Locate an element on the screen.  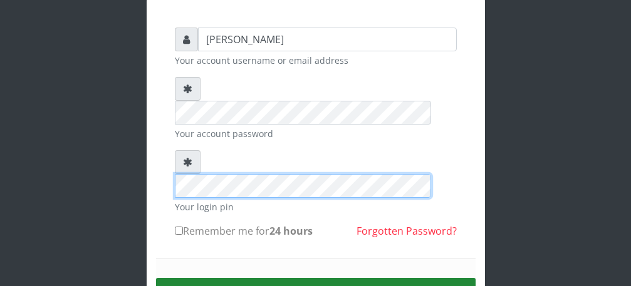
b: 24 hours is located at coordinates (291, 231).